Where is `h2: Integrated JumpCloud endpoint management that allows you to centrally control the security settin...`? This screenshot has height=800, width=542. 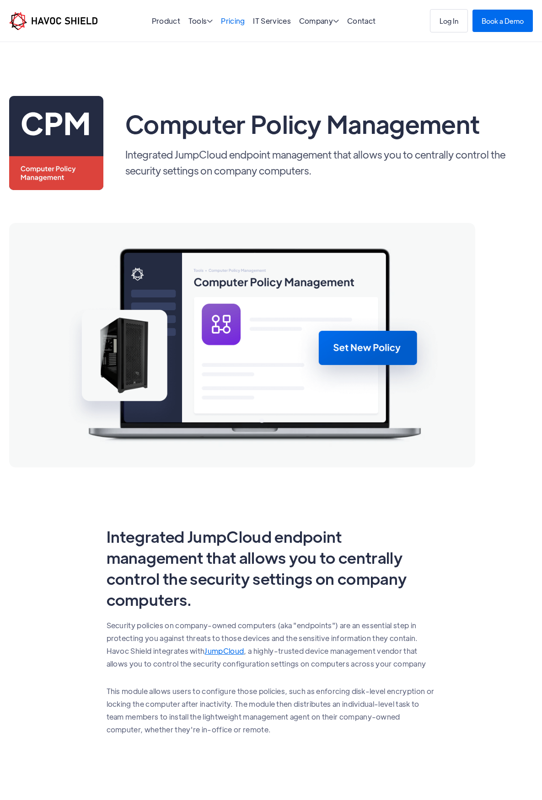 h2: Integrated JumpCloud endpoint management that allows you to centrally control the security settin... is located at coordinates (271, 568).